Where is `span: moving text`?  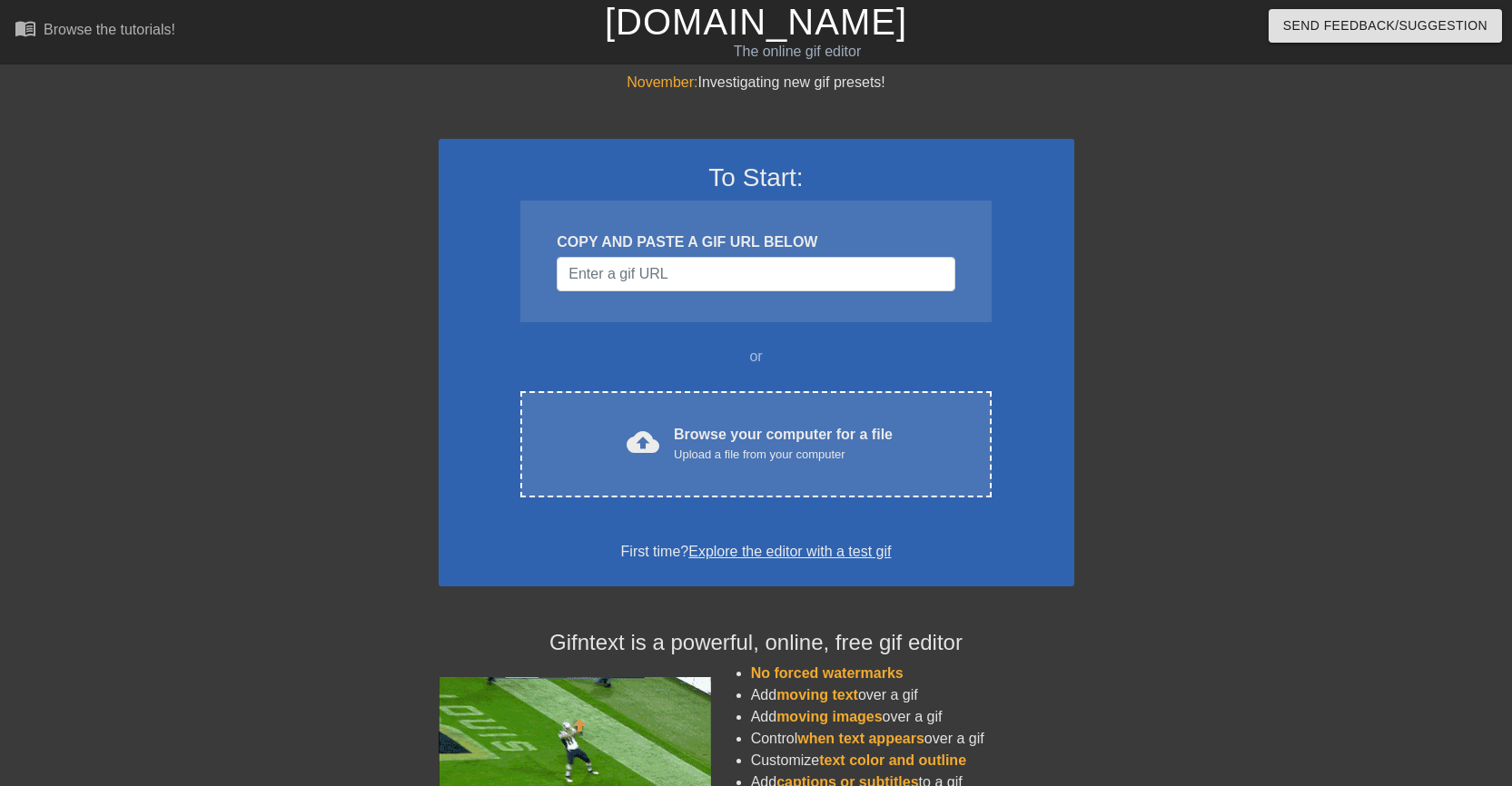
span: moving text is located at coordinates (817, 695).